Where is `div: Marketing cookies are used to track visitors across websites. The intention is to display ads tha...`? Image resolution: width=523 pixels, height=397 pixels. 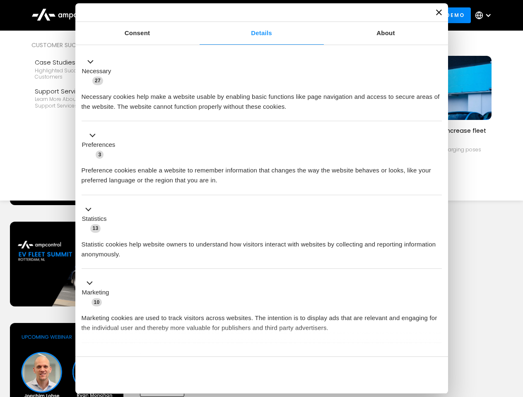
div: Marketing cookies are used to track visitors across websites. The intention is to display ads tha... is located at coordinates (262, 320).